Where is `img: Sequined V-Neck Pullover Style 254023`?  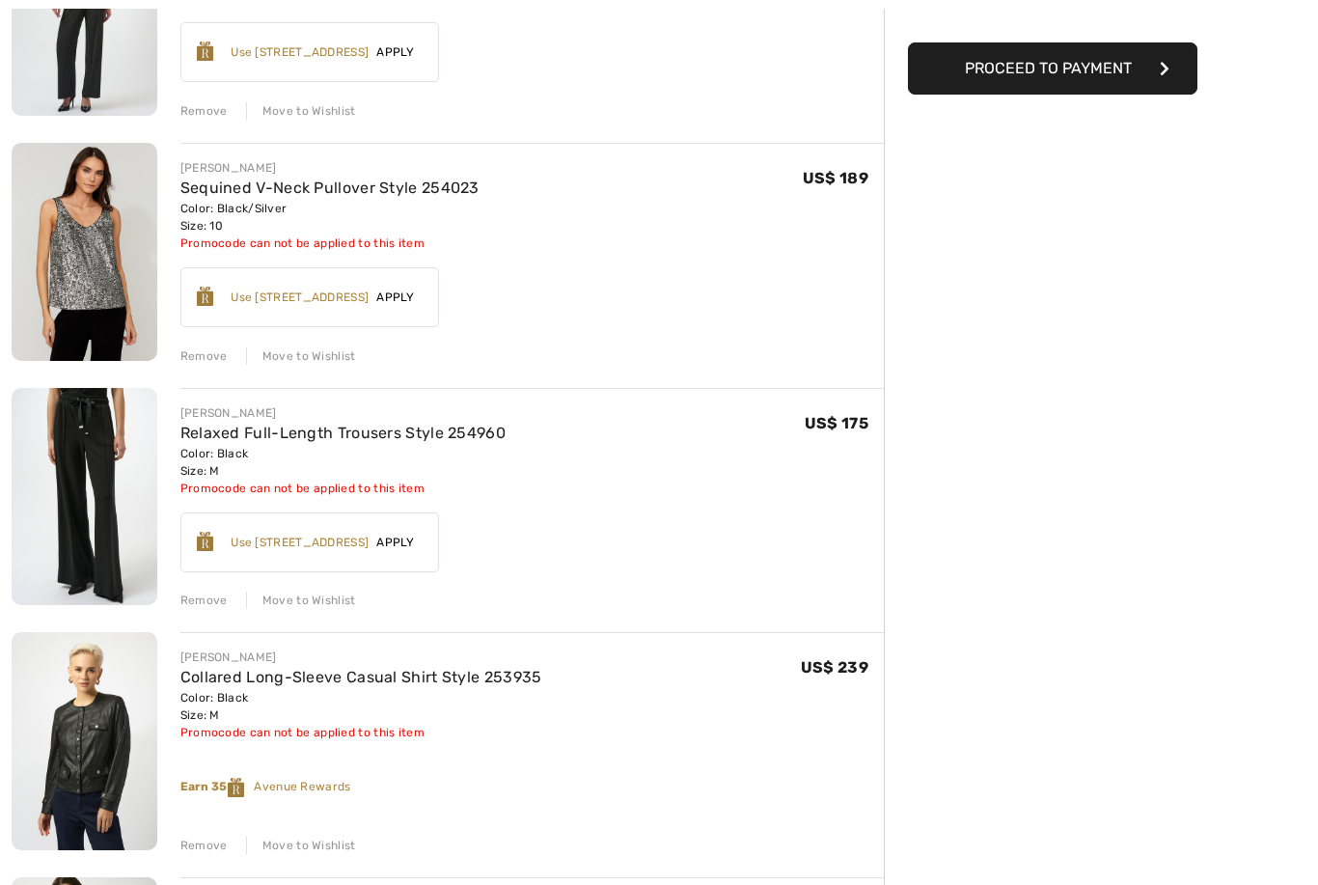
img: Sequined V-Neck Pullover Style 254023 is located at coordinates (84, 253).